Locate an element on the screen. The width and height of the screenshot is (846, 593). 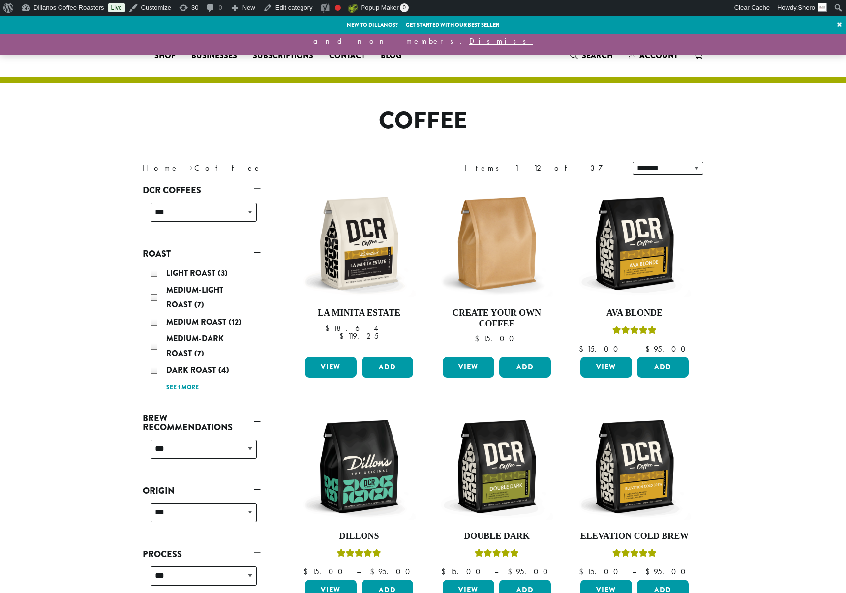
span: 0 is located at coordinates (405, 8).